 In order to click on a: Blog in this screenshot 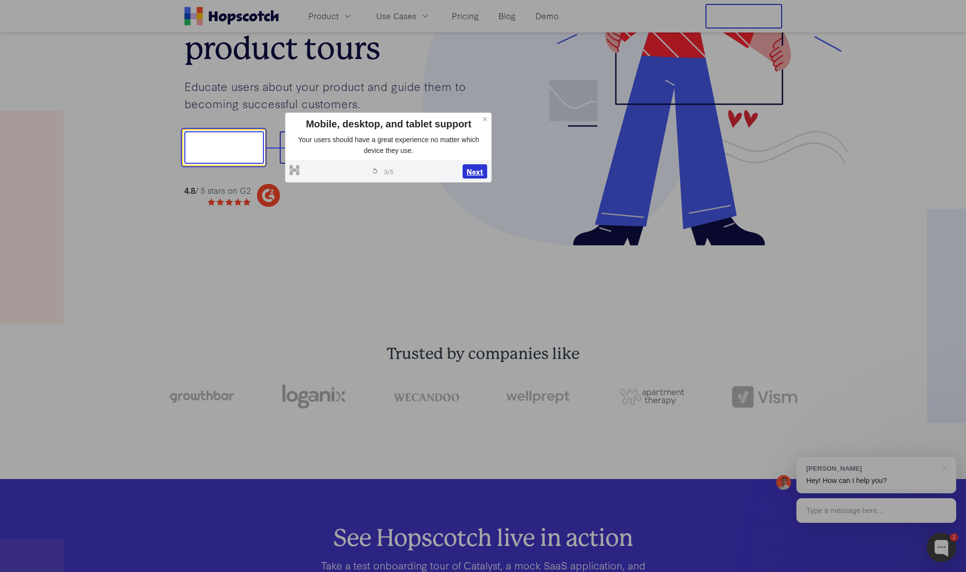, I will do `click(507, 16)`.